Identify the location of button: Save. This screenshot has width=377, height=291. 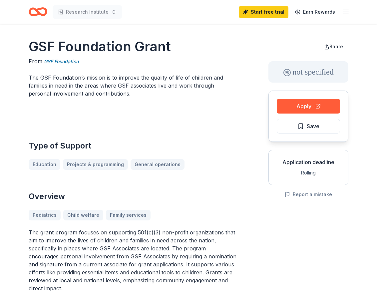
(309, 126).